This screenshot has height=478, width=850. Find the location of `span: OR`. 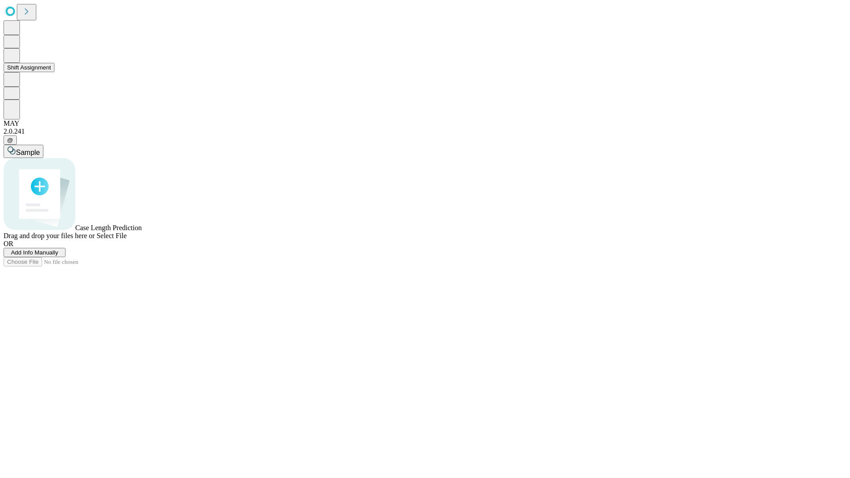

span: OR is located at coordinates (8, 243).